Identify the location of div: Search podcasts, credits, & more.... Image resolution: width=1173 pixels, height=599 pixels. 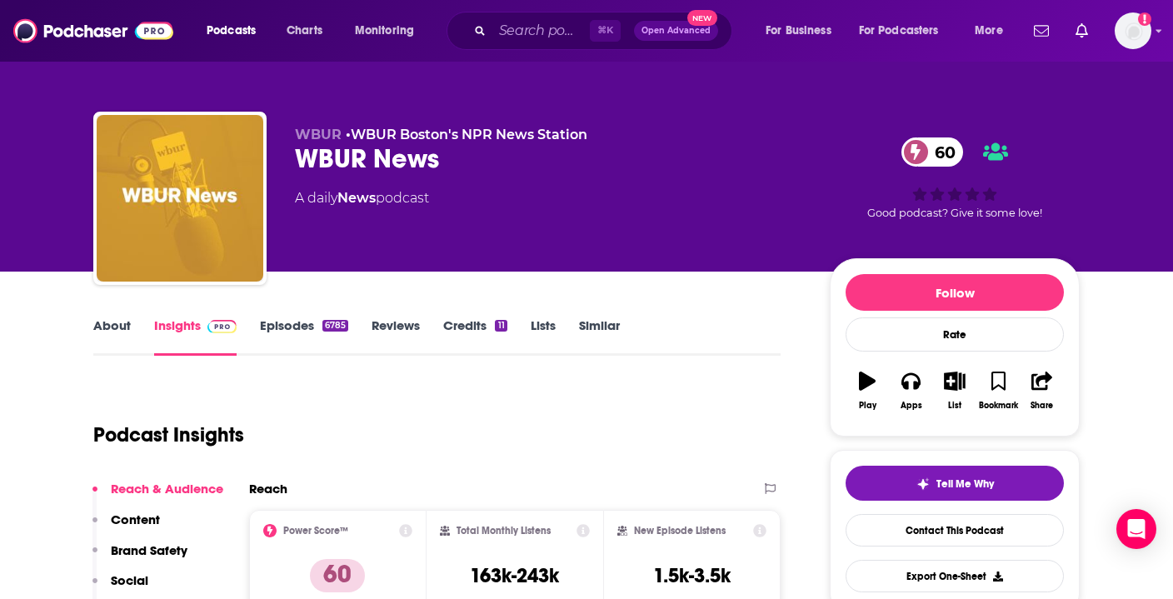
(605, 31).